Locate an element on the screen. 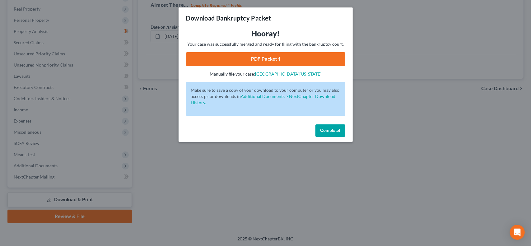  div: Open Intercom Messenger is located at coordinates (518, 233).